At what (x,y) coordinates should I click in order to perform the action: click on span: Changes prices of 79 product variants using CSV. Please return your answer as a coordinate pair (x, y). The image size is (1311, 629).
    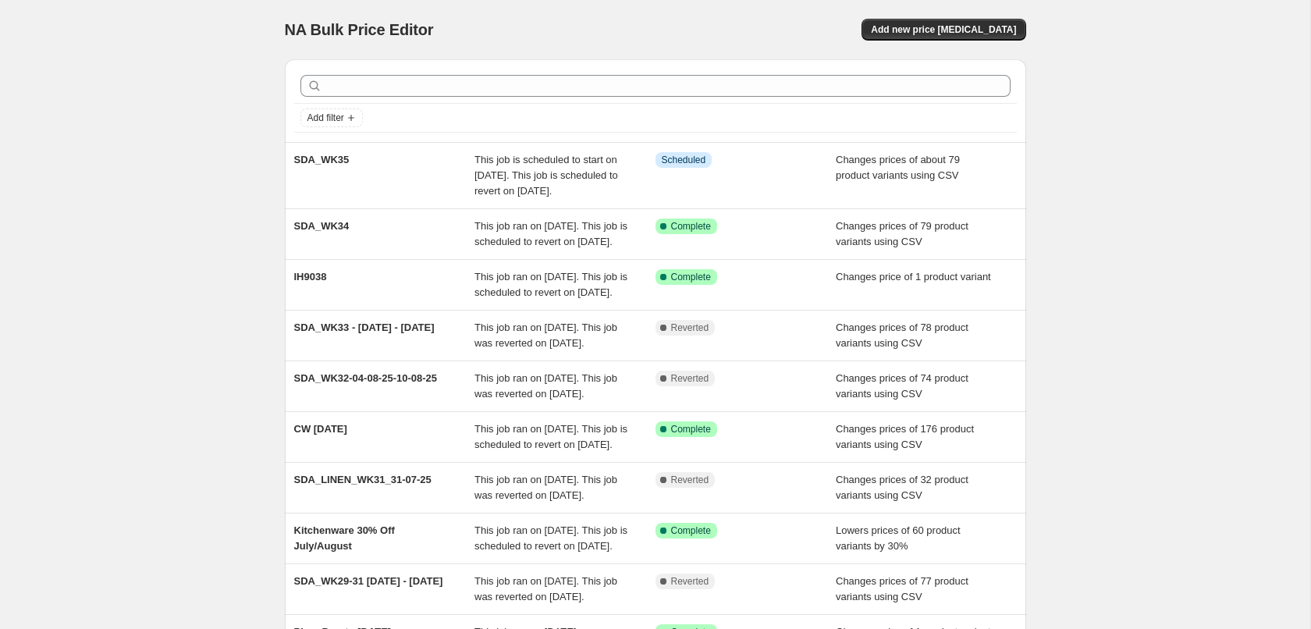
    Looking at the image, I should click on (902, 233).